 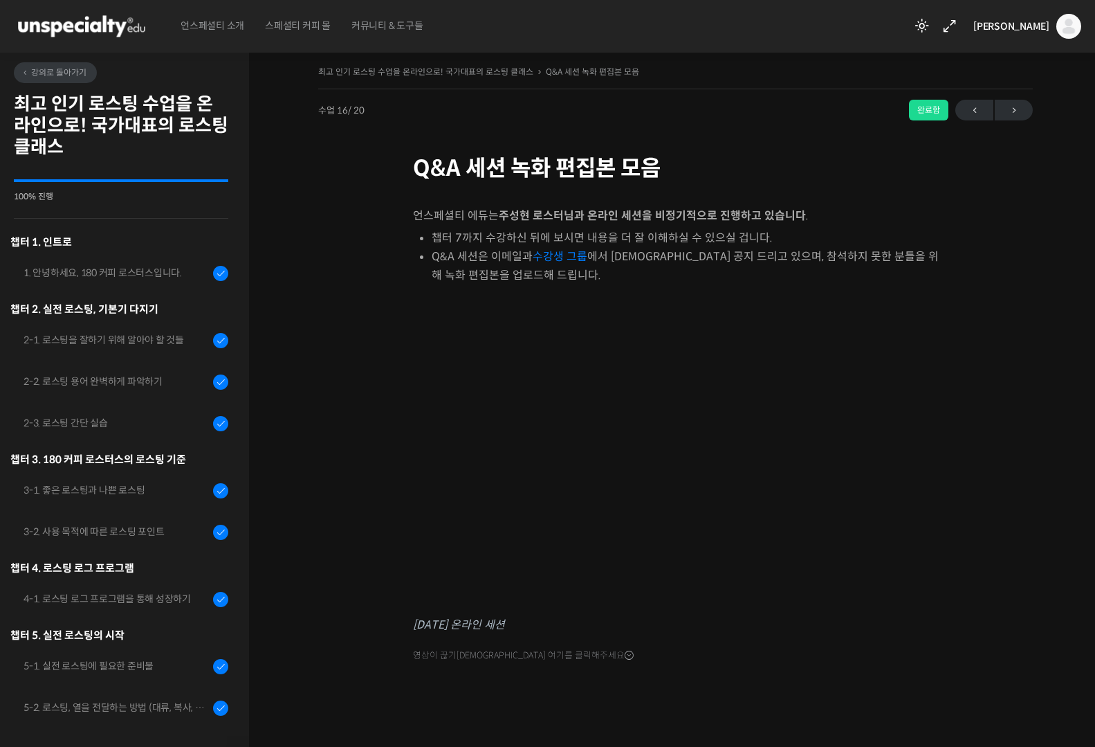 I want to click on strong: 주성현 로스터님과 온라인 세션을 비정기적으로 진행하고 있습니다, so click(x=652, y=215).